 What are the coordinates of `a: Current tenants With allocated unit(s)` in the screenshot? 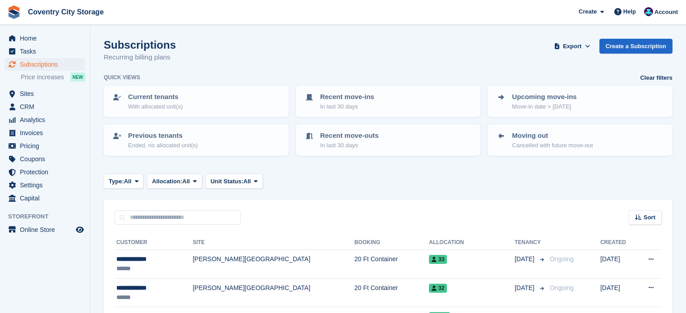 It's located at (196, 101).